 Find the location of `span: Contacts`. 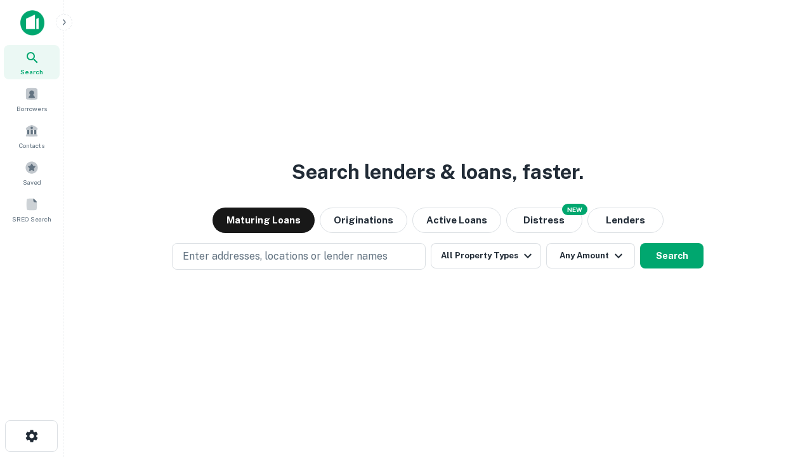

span: Contacts is located at coordinates (32, 145).